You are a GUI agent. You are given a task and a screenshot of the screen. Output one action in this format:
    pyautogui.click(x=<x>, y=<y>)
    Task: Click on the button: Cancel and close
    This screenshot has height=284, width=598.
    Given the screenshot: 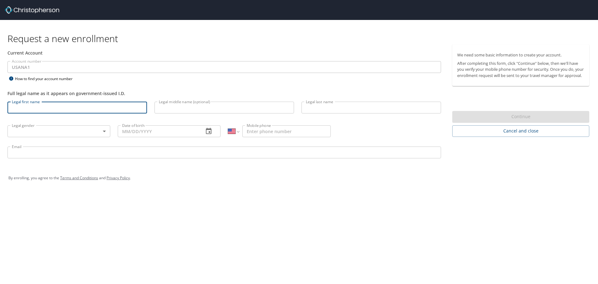 What is the action you would take?
    pyautogui.click(x=521, y=131)
    